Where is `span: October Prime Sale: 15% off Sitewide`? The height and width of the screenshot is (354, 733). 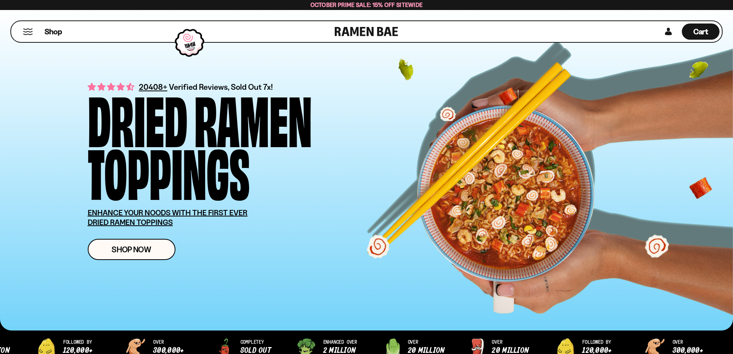 span: October Prime Sale: 15% off Sitewide is located at coordinates (367, 5).